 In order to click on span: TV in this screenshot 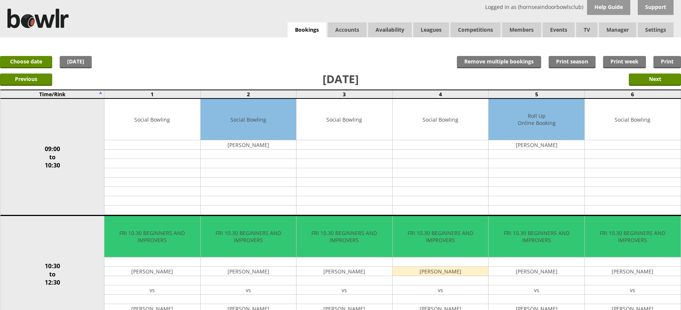, I will do `click(587, 30)`.